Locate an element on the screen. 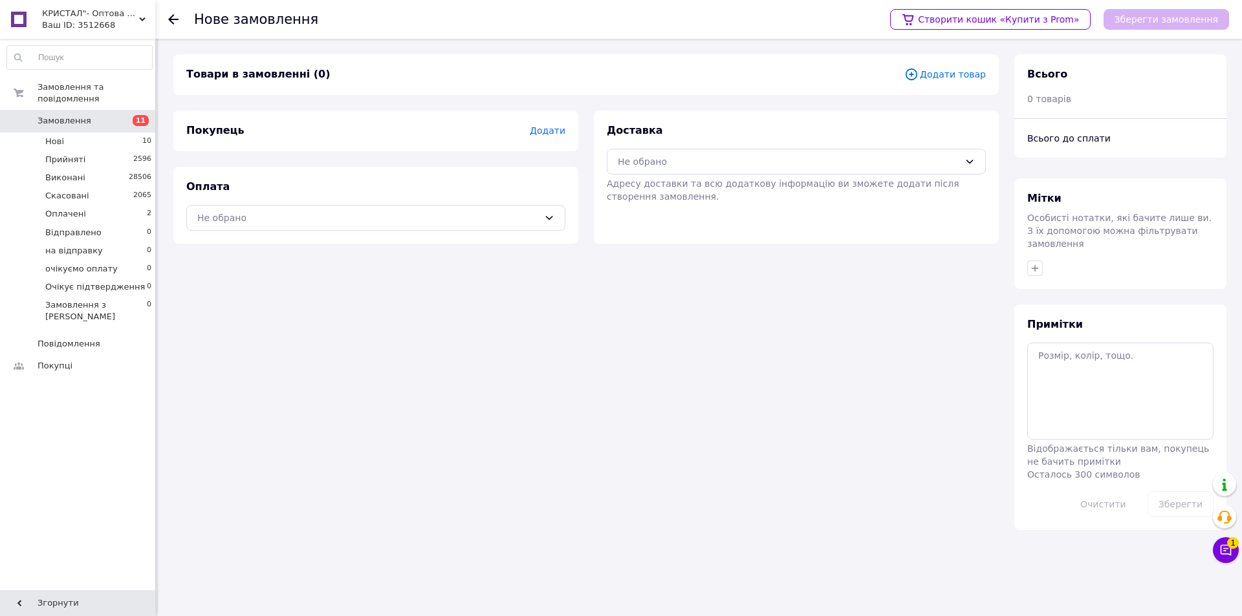  span: Доставка is located at coordinates (635, 130).